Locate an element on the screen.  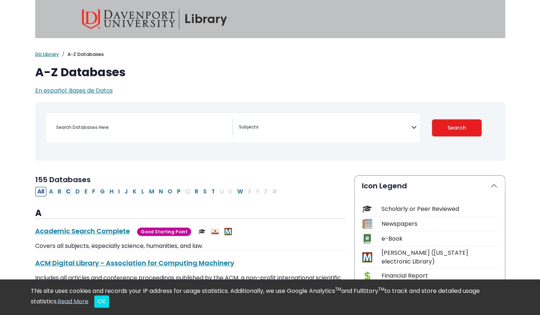
a: DU Library is located at coordinates (47, 54).